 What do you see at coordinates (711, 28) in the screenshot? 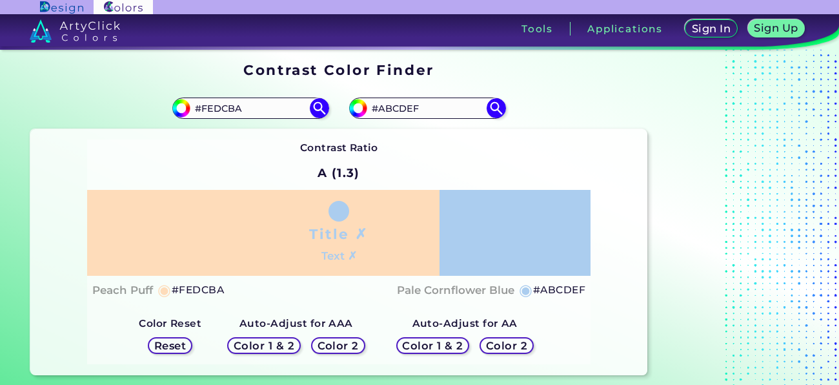
I see `h5: Sign In` at bounding box center [711, 28].